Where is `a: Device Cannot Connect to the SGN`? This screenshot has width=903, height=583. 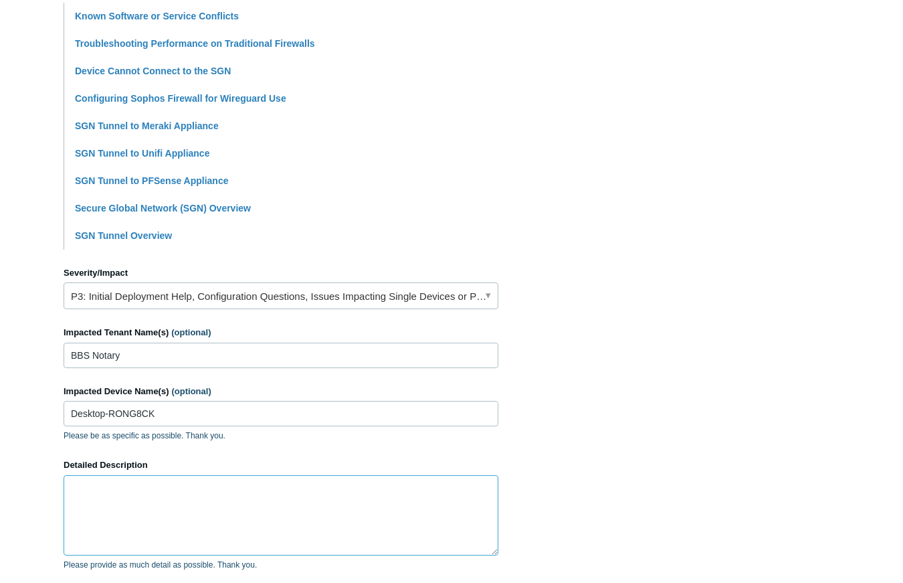 a: Device Cannot Connect to the SGN is located at coordinates (153, 71).